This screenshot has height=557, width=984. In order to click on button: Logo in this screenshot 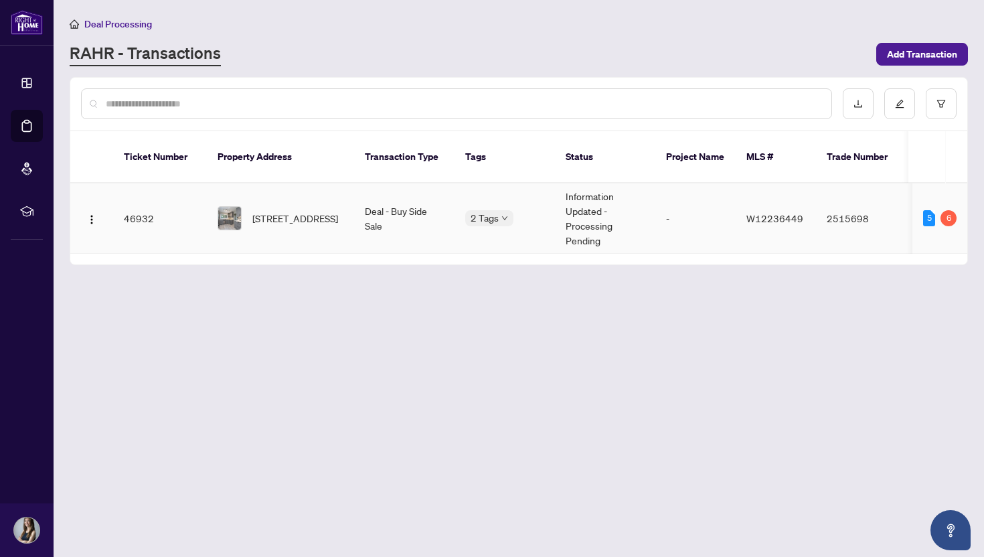, I will do `click(92, 218)`.